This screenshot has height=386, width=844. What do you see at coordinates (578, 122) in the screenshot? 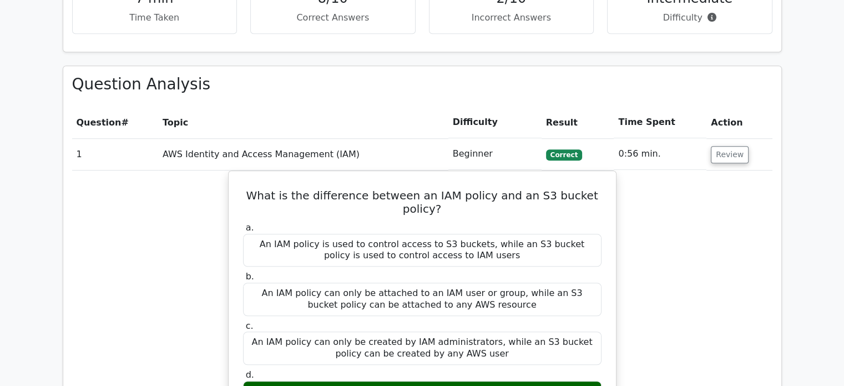
I see `th: Result` at bounding box center [578, 122].